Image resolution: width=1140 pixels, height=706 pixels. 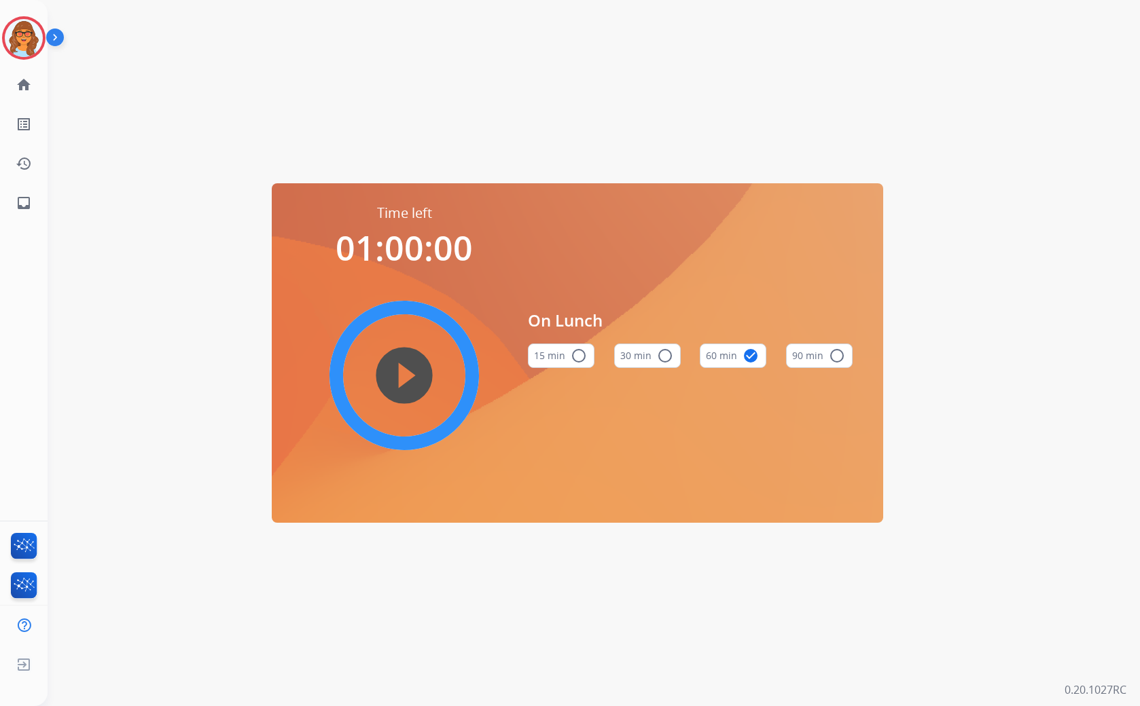 What do you see at coordinates (561, 356) in the screenshot?
I see `button: 15 min` at bounding box center [561, 356].